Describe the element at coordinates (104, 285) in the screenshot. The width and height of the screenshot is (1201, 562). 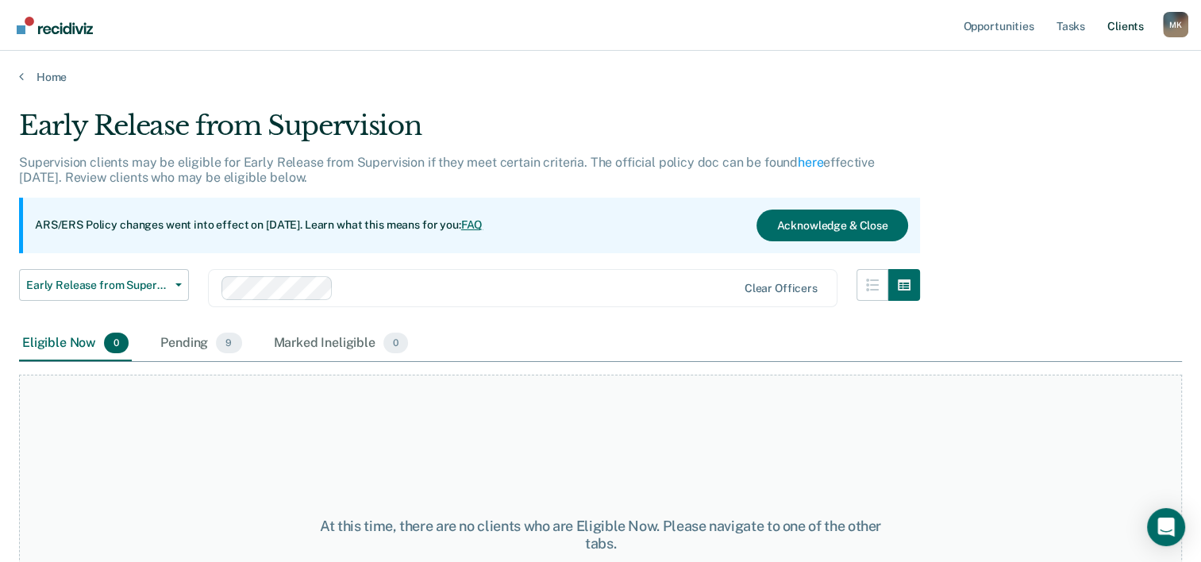
I see `button: Early Release from Supervision` at that location.